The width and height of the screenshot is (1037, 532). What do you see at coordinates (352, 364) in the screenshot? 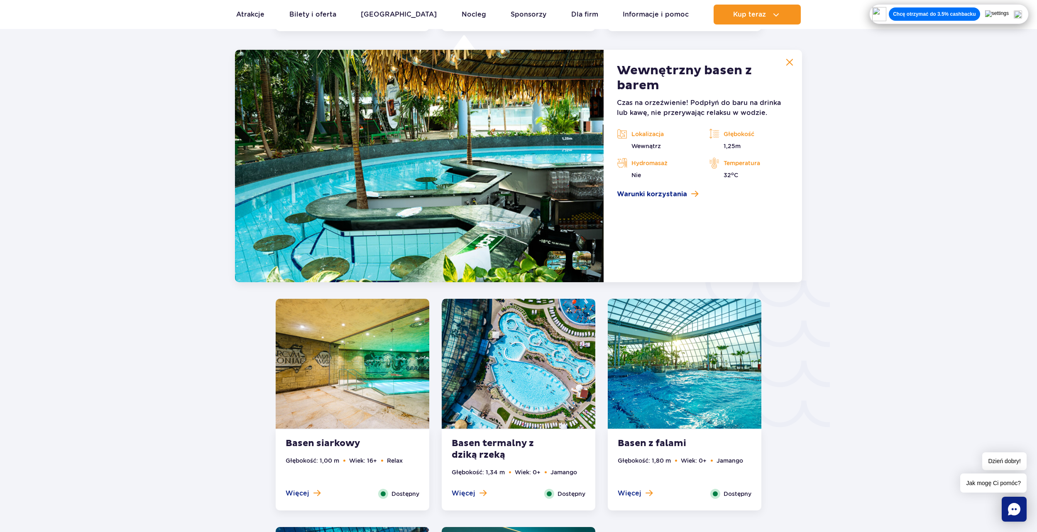
I see `img: Sulphur pool` at bounding box center [352, 364].